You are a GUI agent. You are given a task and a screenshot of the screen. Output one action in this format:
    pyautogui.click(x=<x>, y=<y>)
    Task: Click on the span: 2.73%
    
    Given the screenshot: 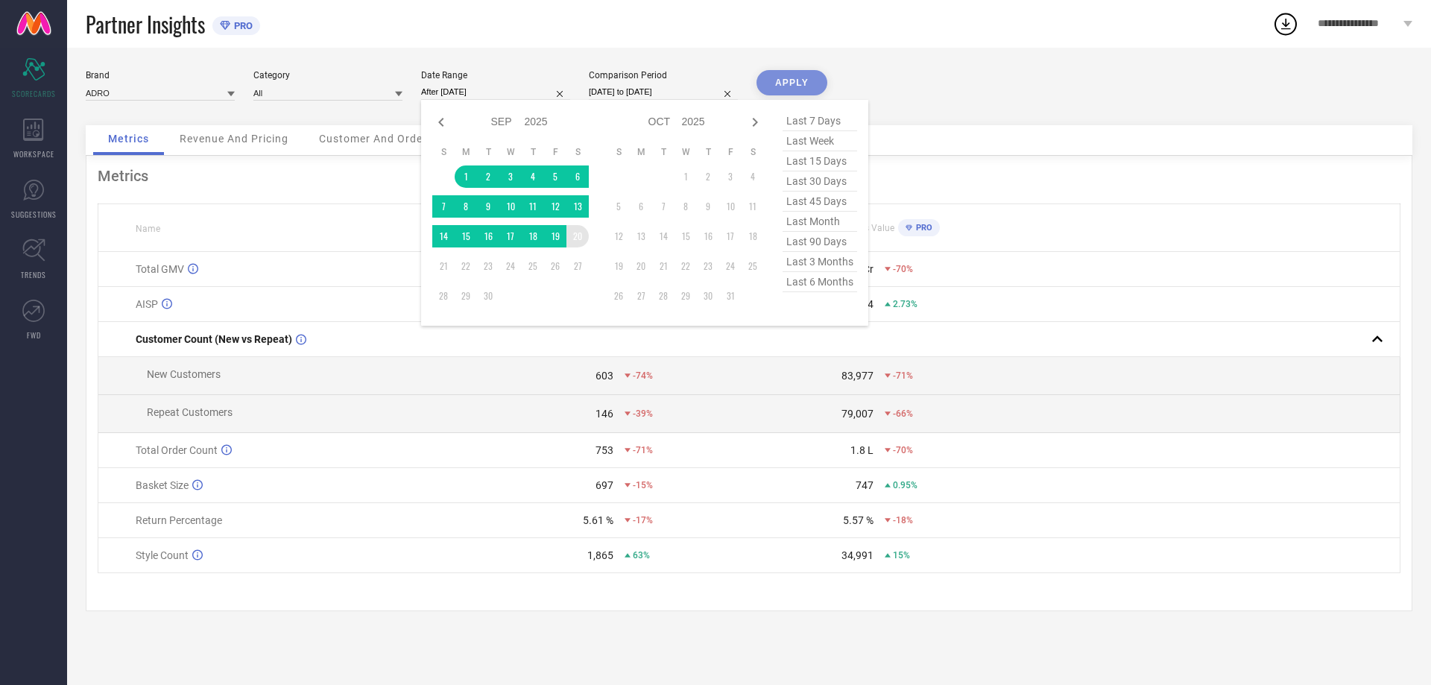 What is the action you would take?
    pyautogui.click(x=905, y=304)
    